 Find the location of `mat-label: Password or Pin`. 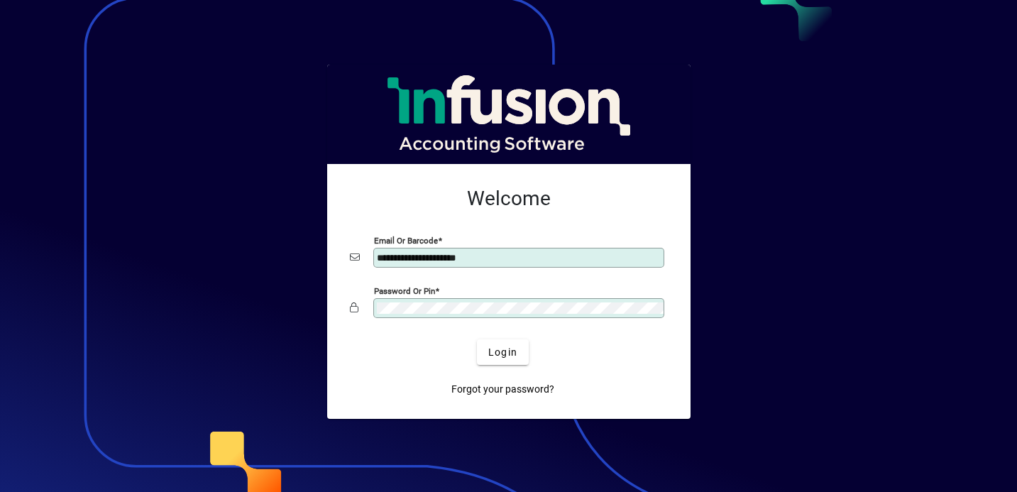

mat-label: Password or Pin is located at coordinates (404, 291).